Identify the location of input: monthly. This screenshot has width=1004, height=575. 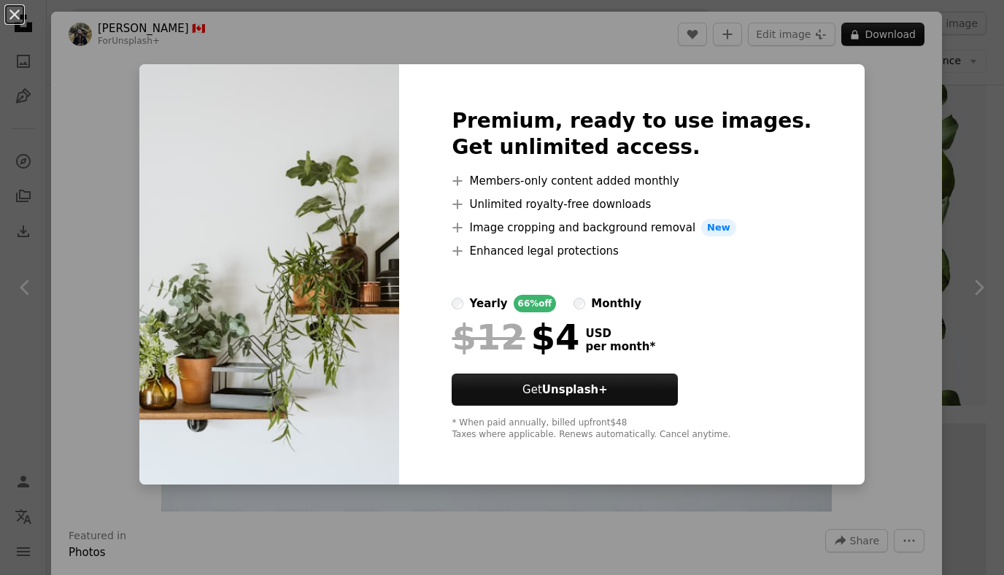
(579, 303).